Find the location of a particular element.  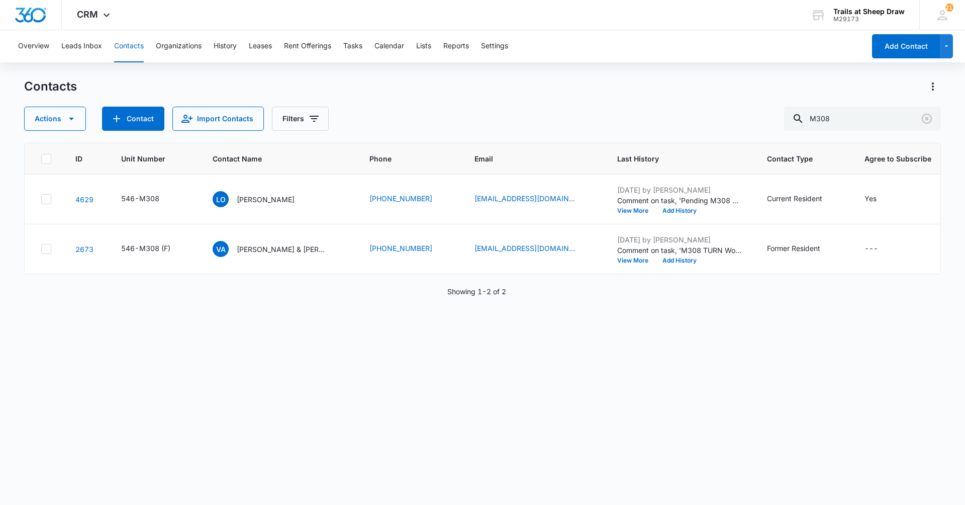

div: Agree to Subscribe - Yes - Select to Edit Field is located at coordinates (880, 199).